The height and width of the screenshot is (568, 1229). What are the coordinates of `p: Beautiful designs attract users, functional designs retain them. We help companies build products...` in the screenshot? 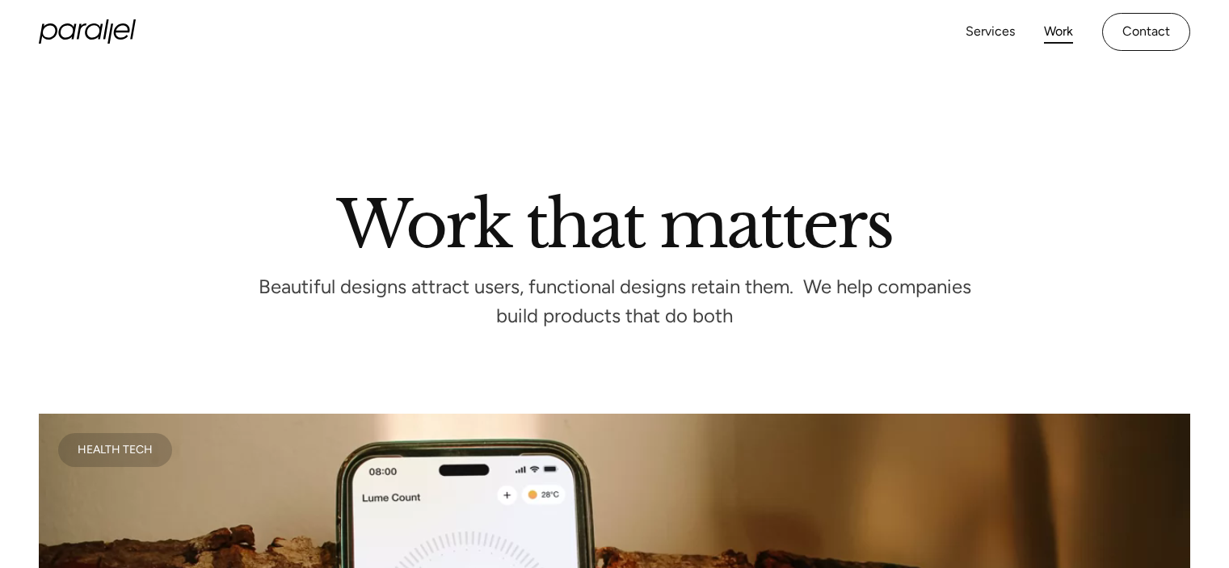 It's located at (615, 301).